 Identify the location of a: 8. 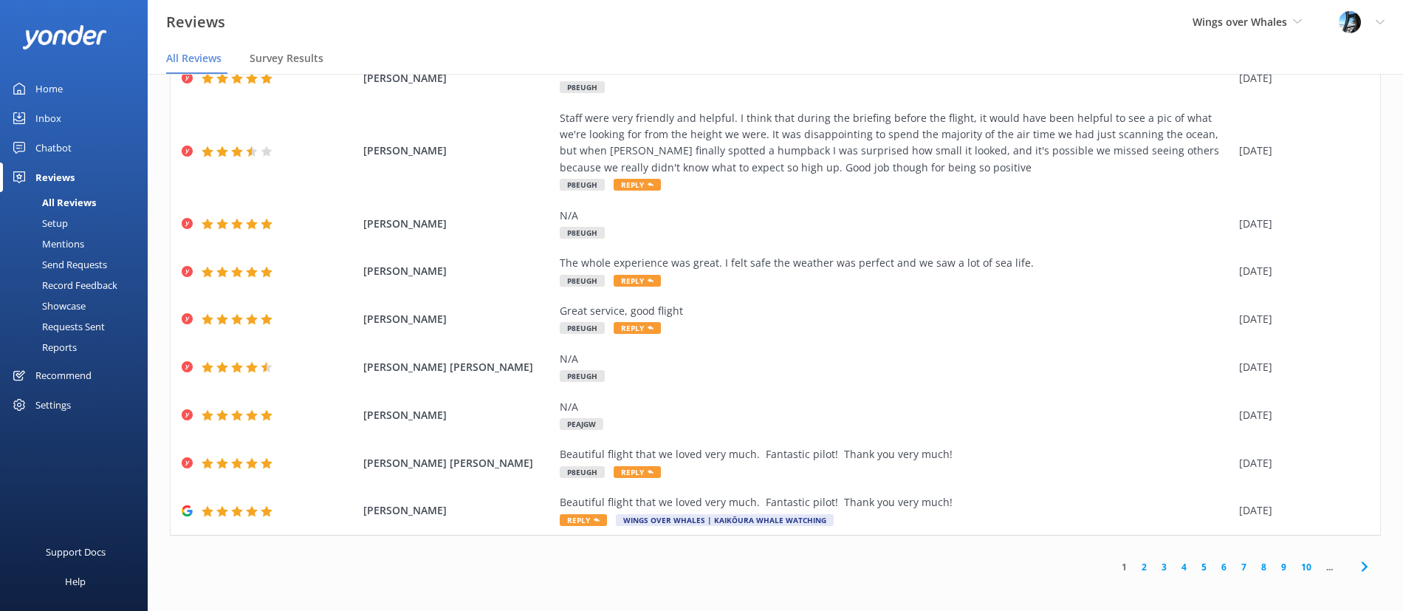
(1263, 566).